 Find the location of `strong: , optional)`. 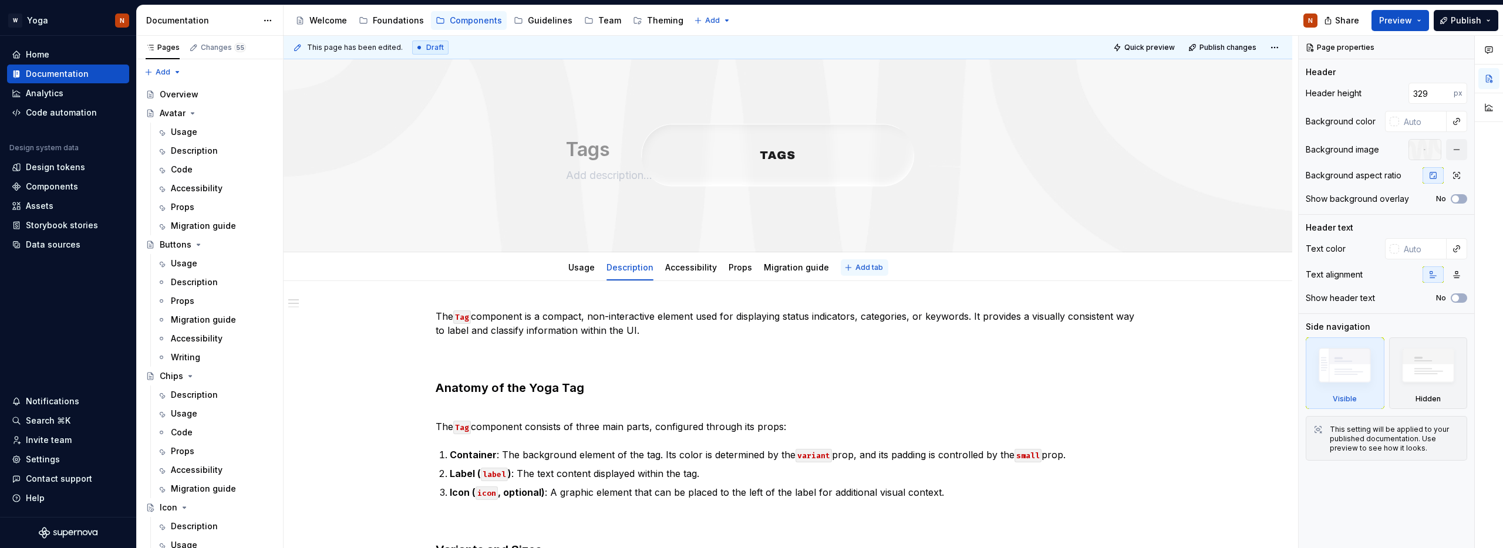

strong: , optional) is located at coordinates (521, 493).